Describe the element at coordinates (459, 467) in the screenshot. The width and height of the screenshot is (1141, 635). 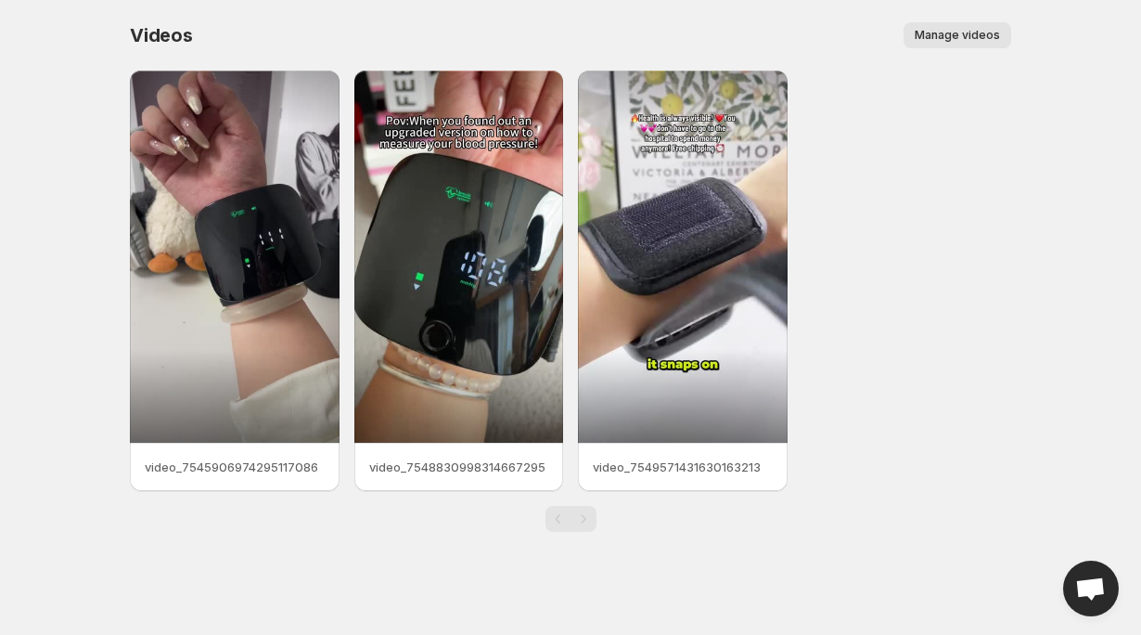
I see `p: video_7548830998314667295` at that location.